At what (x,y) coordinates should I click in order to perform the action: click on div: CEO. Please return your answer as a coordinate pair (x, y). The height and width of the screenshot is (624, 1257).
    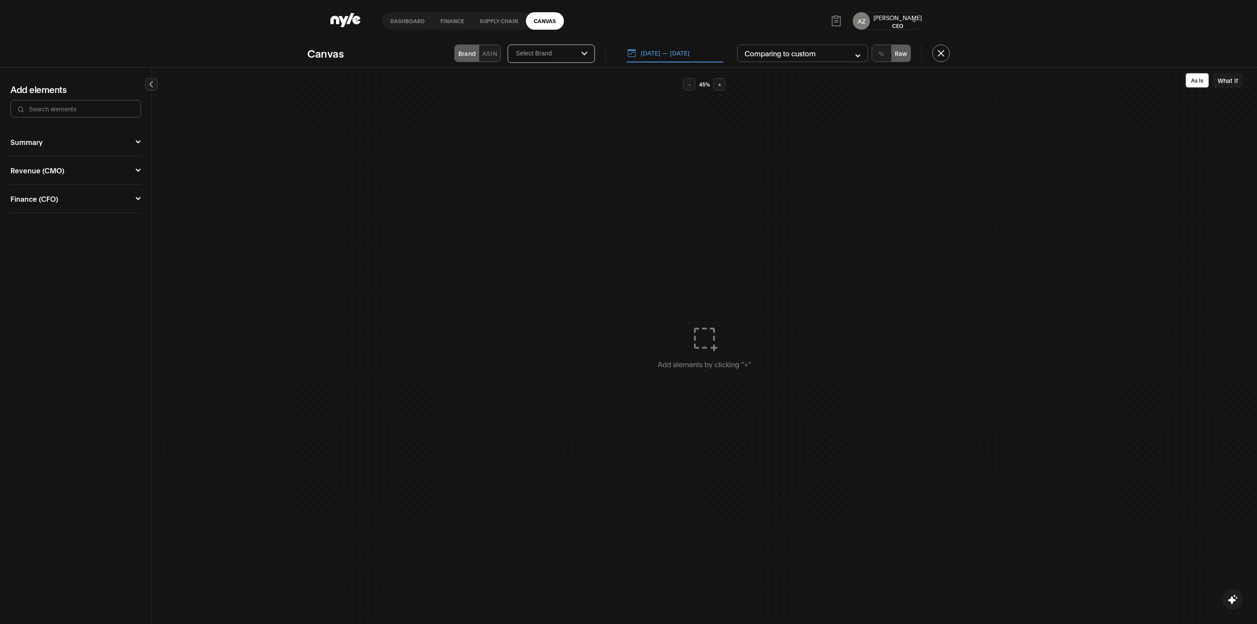
    Looking at the image, I should click on (897, 25).